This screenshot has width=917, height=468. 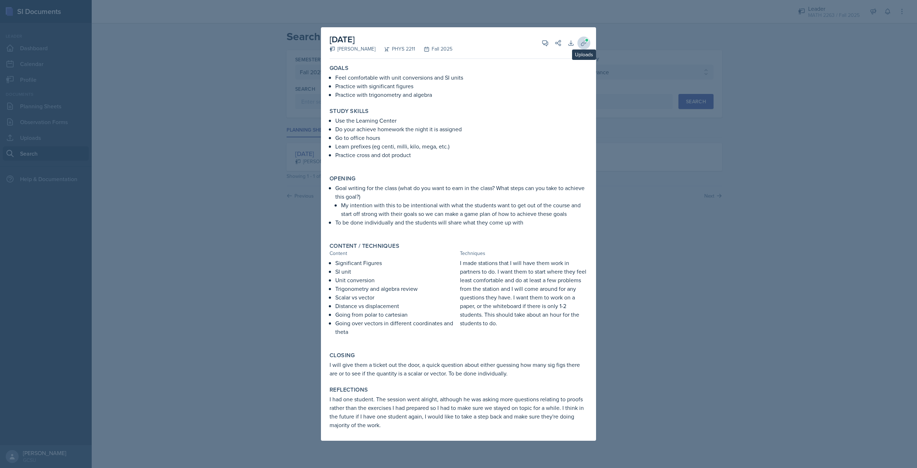 What do you see at coordinates (584, 43) in the screenshot?
I see `button: Uploads` at bounding box center [584, 43].